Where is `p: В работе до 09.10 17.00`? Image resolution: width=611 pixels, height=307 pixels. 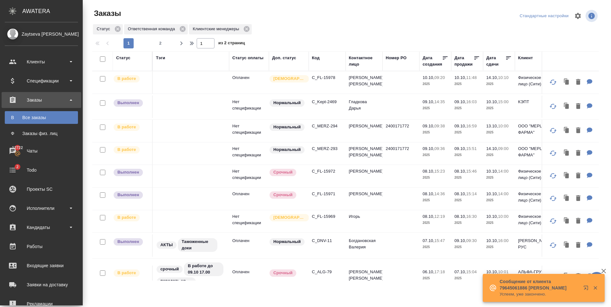
p: В работе до 09.10 17.00 is located at coordinates (204, 269).